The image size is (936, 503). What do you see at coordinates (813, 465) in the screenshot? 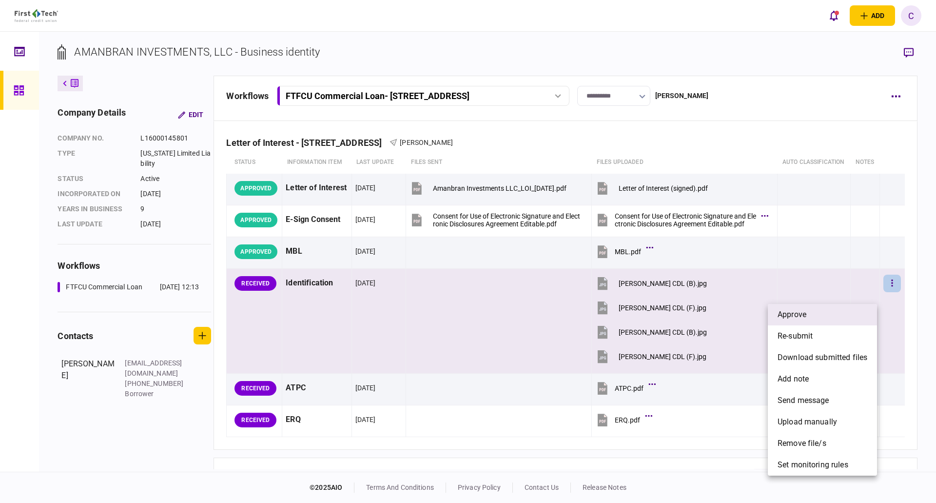
I see `span: set monitoring rules` at bounding box center [813, 465].